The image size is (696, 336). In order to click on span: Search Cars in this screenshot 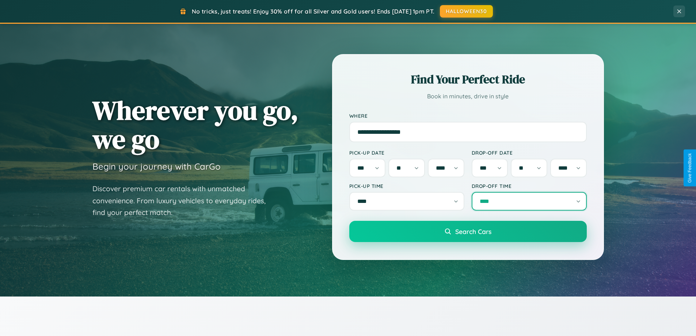, I will do `click(473, 231)`.